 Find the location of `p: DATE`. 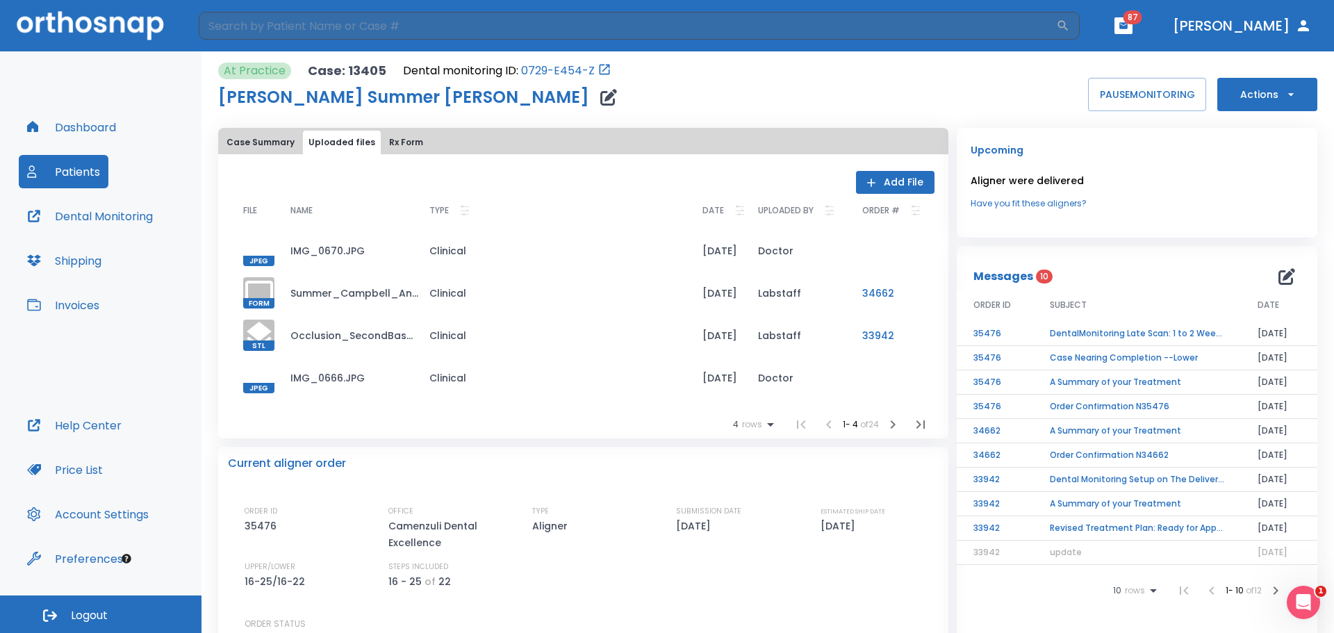

p: DATE is located at coordinates (713, 211).